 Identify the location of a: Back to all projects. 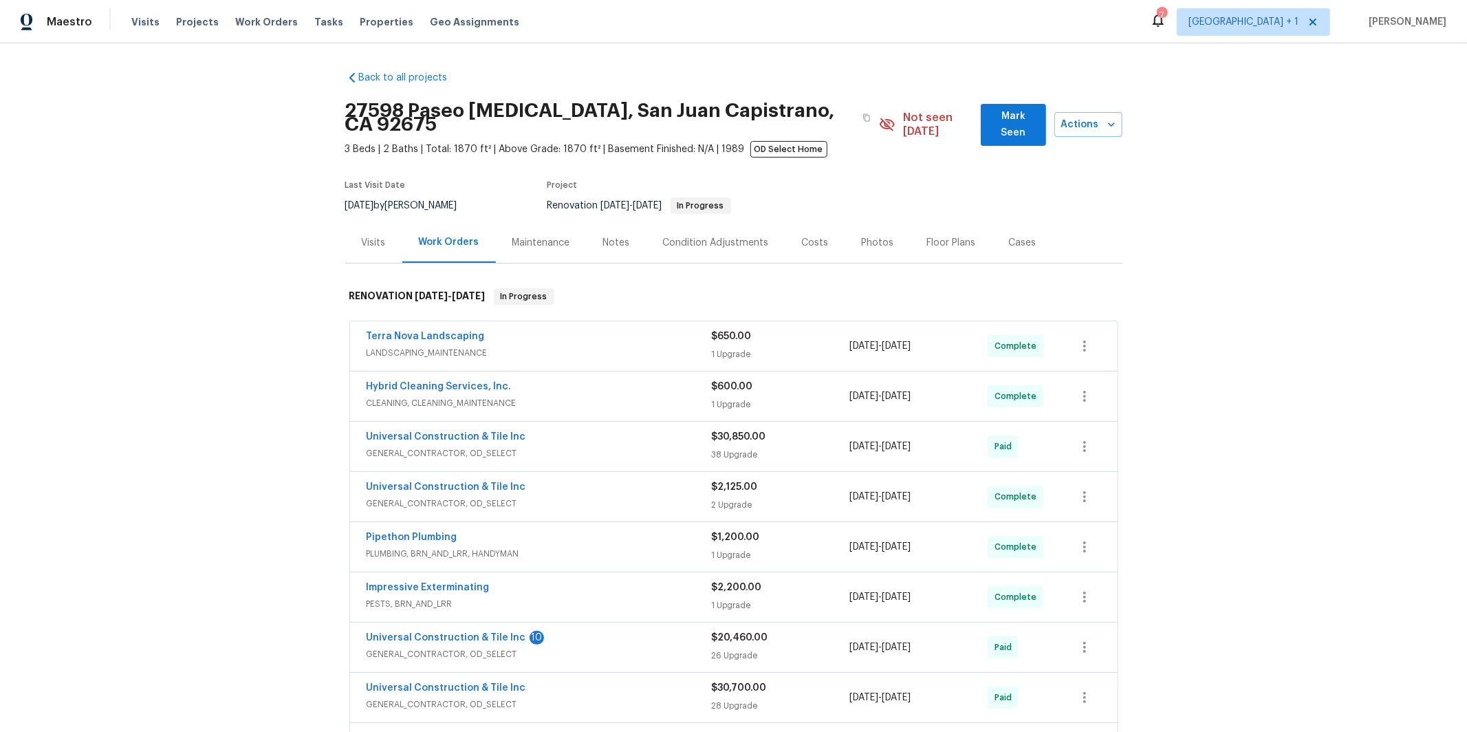
(411, 78).